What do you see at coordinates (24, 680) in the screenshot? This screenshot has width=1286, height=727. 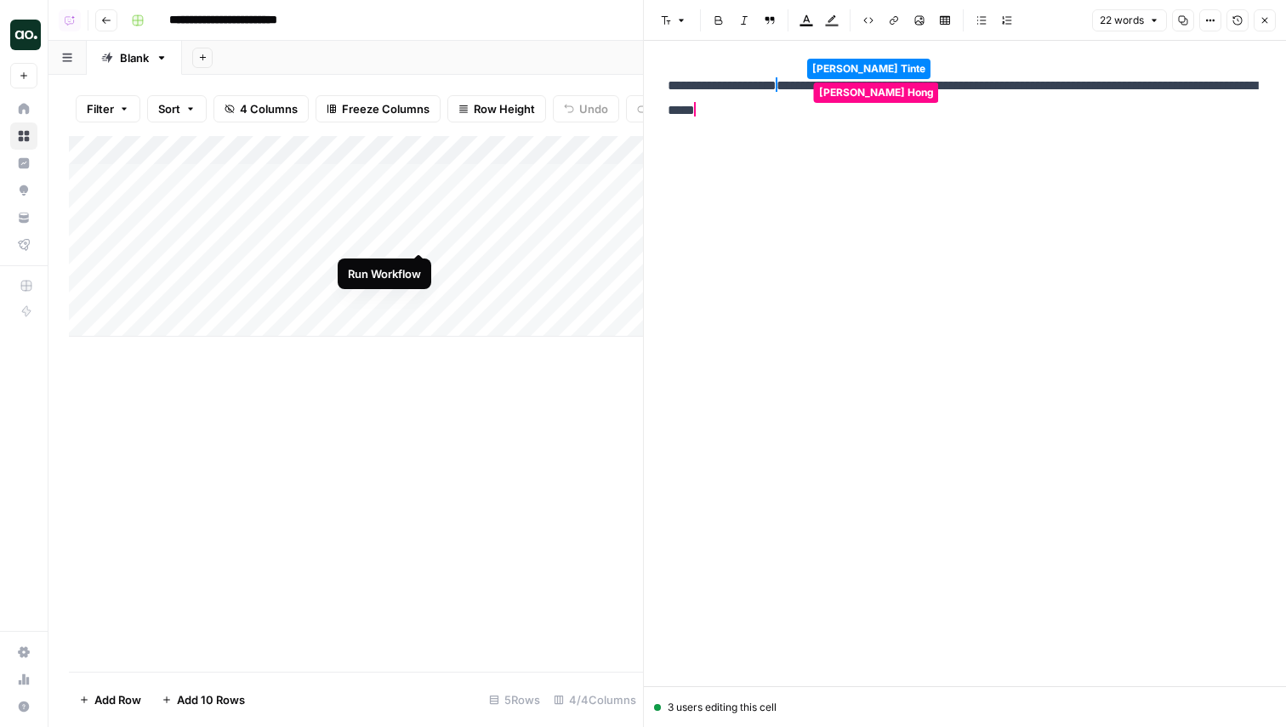 I see `a: Usage` at bounding box center [24, 680].